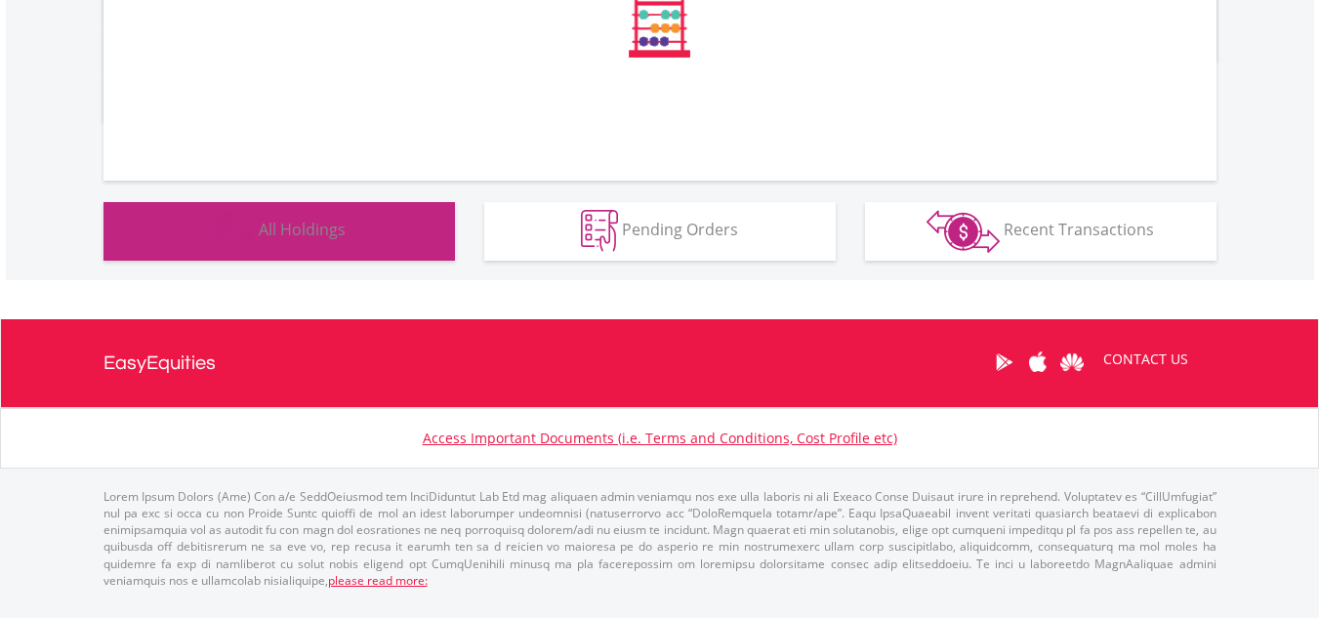  I want to click on a: please read more:, so click(378, 580).